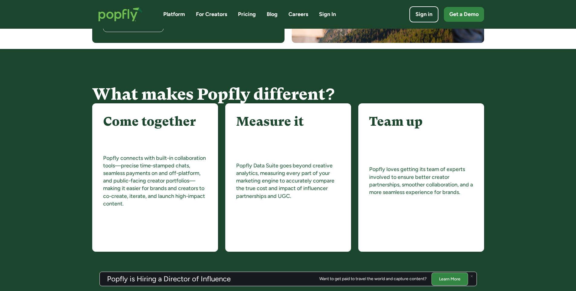  What do you see at coordinates (464, 14) in the screenshot?
I see `div: Get a Demo` at bounding box center [464, 14].